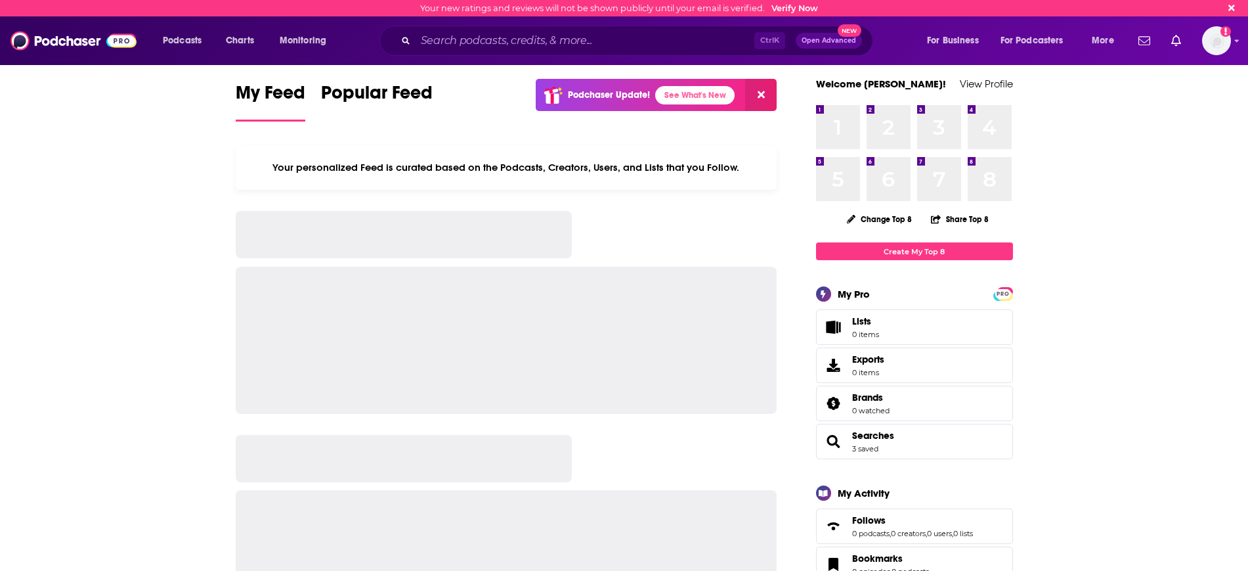 The image size is (1248, 571). Describe the element at coordinates (240, 41) in the screenshot. I see `span: Charts` at that location.